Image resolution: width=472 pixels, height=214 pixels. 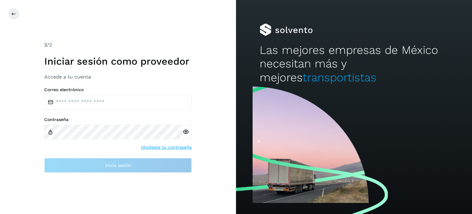 I want to click on label: Contraseña, so click(x=118, y=119).